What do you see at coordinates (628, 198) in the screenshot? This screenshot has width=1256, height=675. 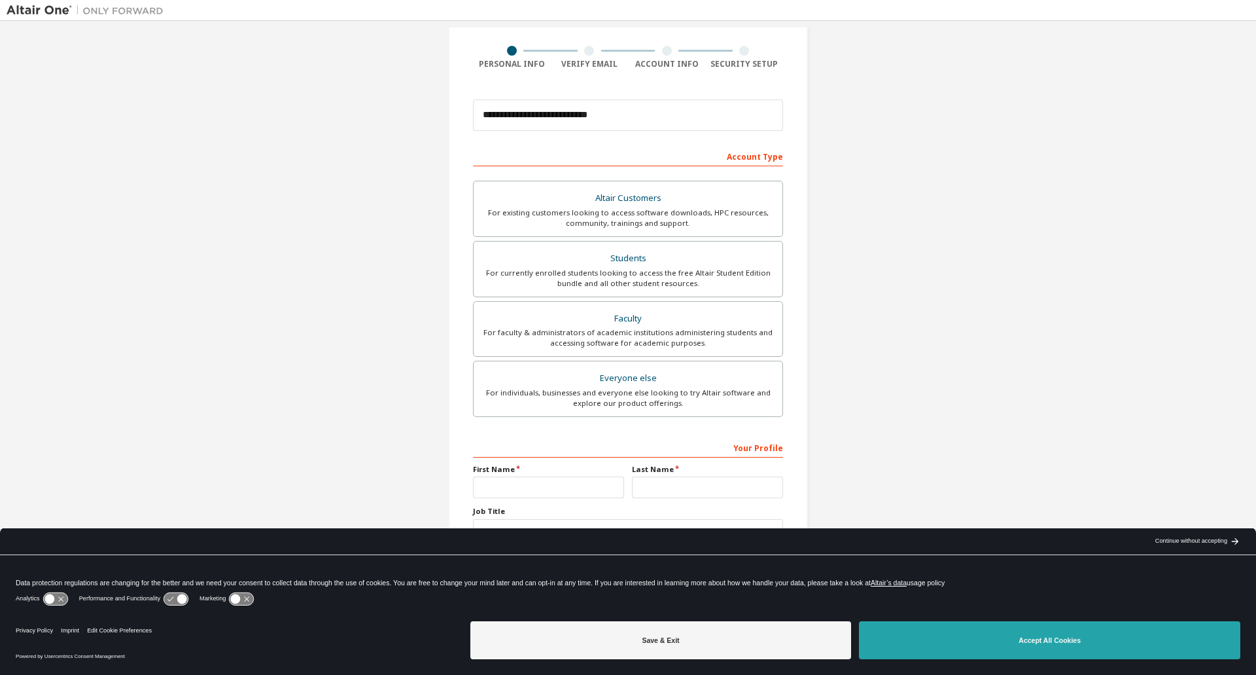 I see `div: Altair Customers` at bounding box center [628, 198].